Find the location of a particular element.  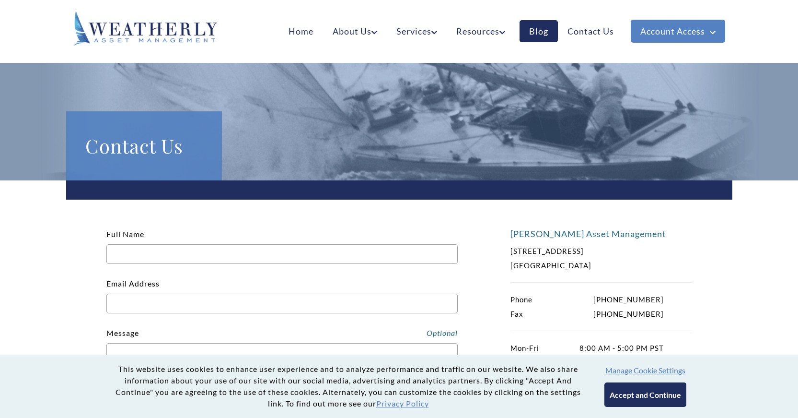

a: Resources is located at coordinates (481, 31).